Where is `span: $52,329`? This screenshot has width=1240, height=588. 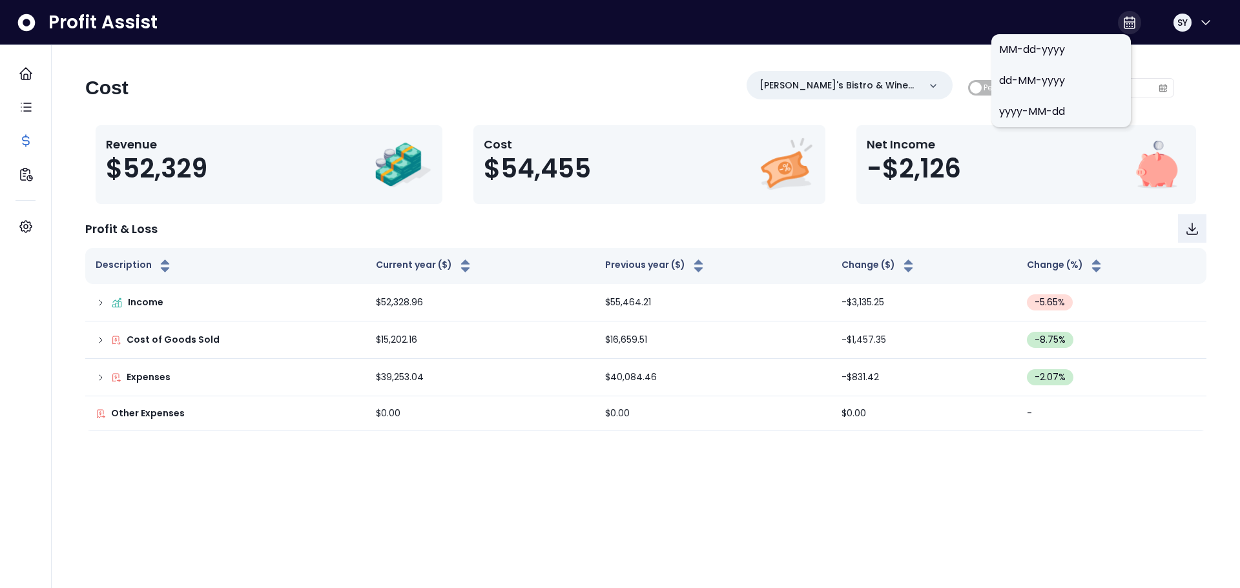 span: $52,329 is located at coordinates (156, 169).